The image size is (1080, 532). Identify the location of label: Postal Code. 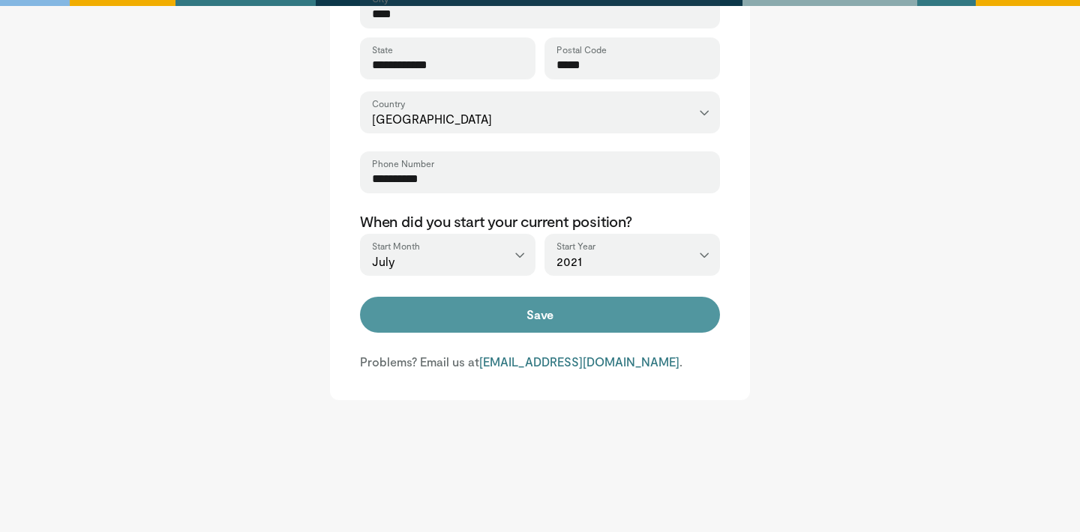
(581, 49).